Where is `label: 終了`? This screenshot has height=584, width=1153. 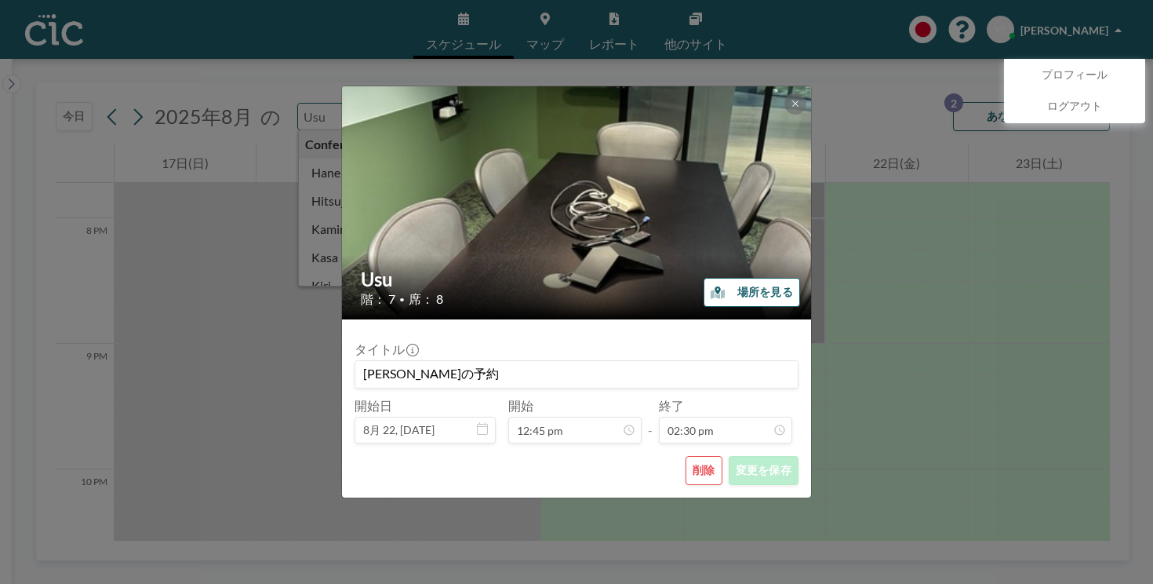
label: 終了 is located at coordinates (671, 406).